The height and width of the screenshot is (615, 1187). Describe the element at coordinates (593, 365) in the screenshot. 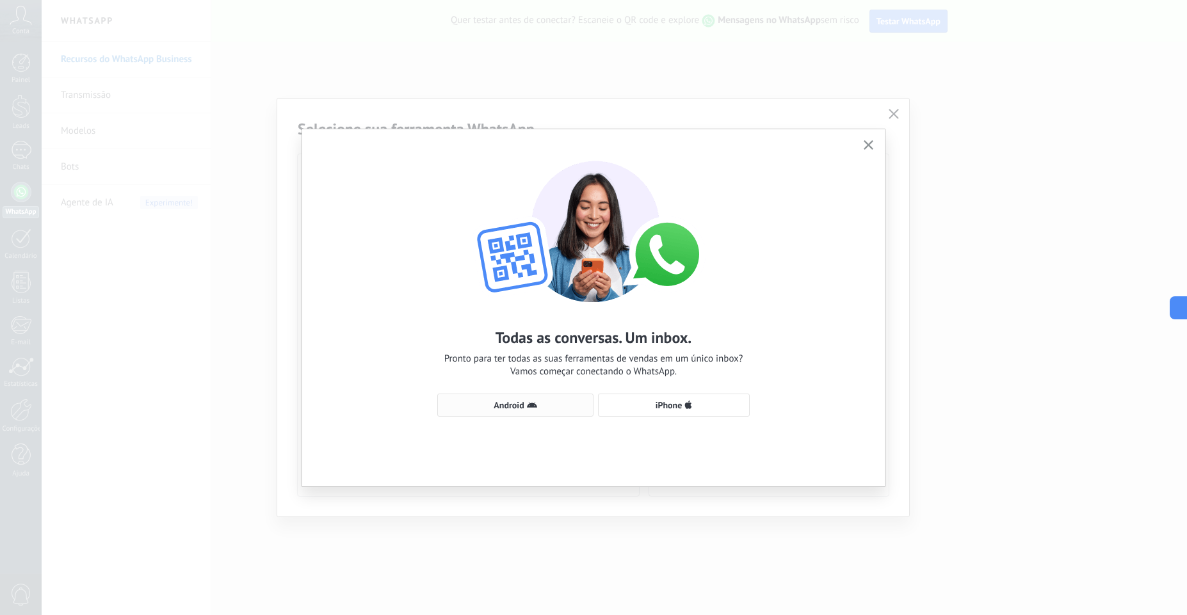

I see `span: Pronto para ter todas as suas ferramentas de vendas em um único inbox? Vamos começar conectando o...` at that location.